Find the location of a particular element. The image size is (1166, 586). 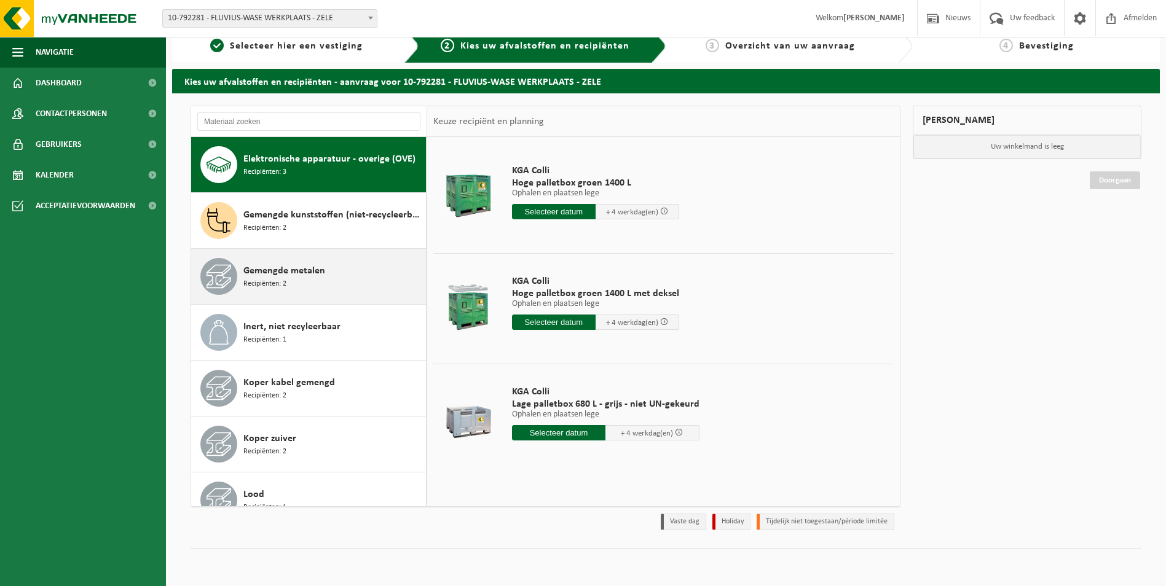

div: Keuze recipiënt en planning is located at coordinates (489, 122).